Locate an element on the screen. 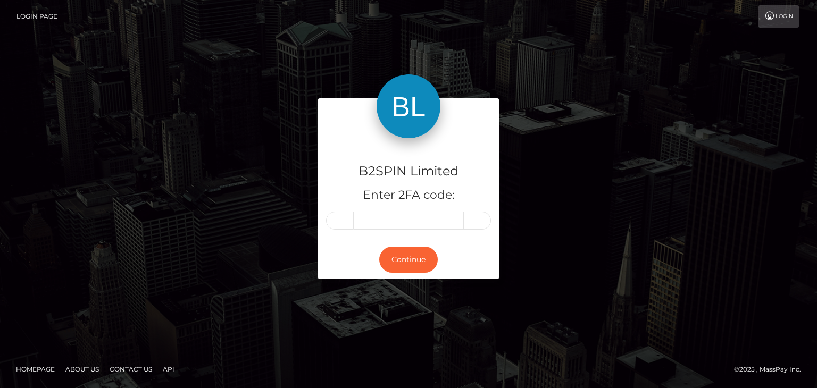 The width and height of the screenshot is (817, 388). a: Contact Us is located at coordinates (131, 369).